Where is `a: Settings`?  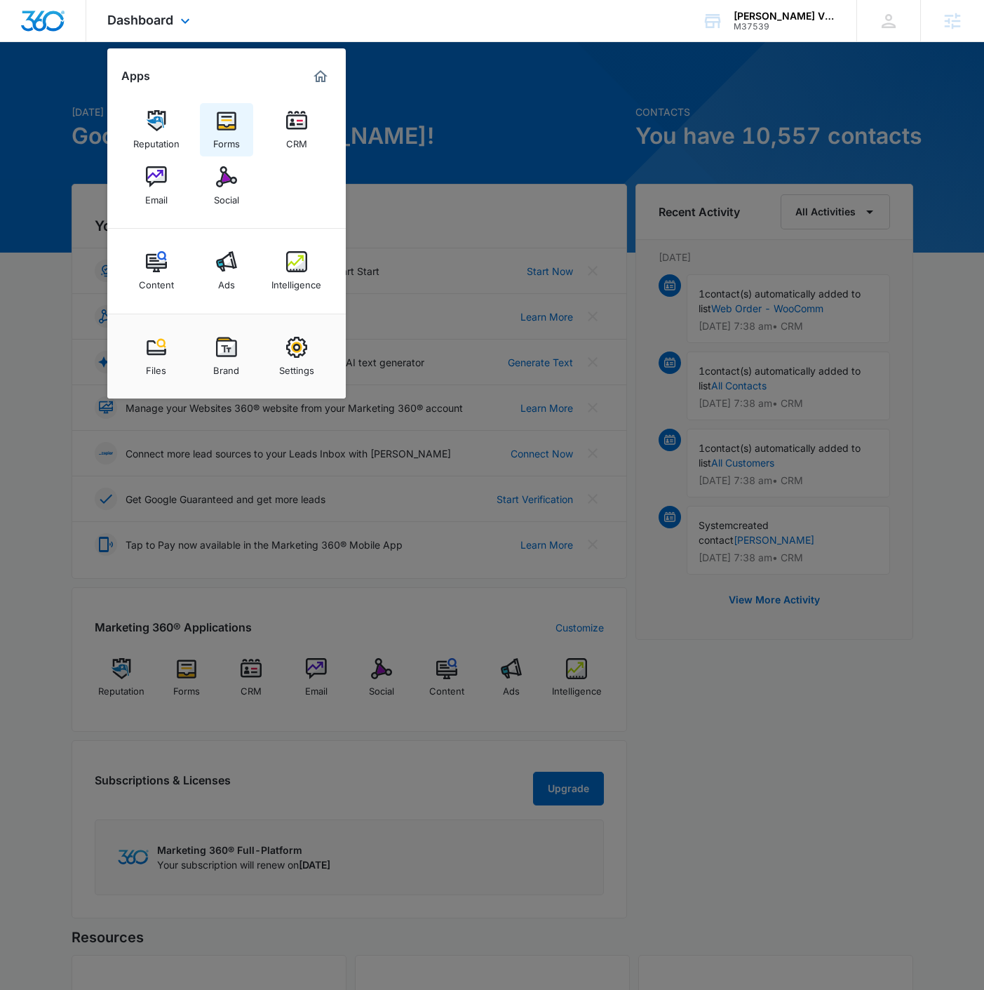
a: Settings is located at coordinates (297, 356).